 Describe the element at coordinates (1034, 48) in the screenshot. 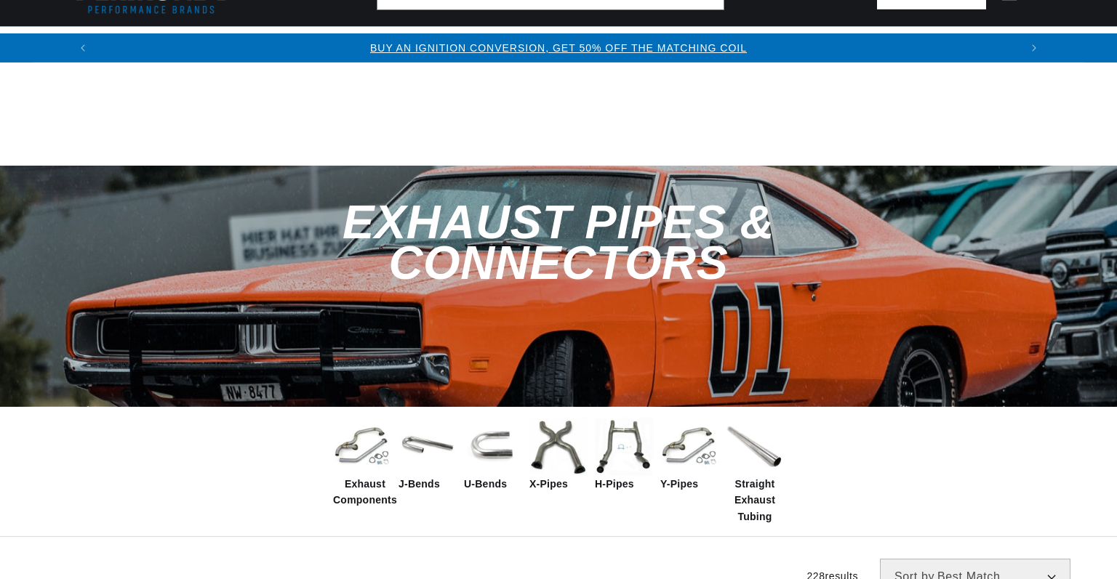

I see `button: Translation missing: en.sections.announcements.next_announcement` at that location.